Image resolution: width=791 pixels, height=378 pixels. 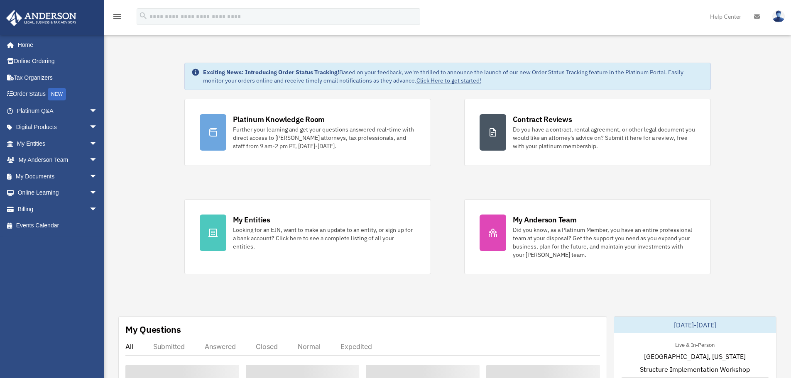 I want to click on div: Looking for an EIN, want to make an update to an entity, or sign up for a bank account? Click her..., so click(x=324, y=238).